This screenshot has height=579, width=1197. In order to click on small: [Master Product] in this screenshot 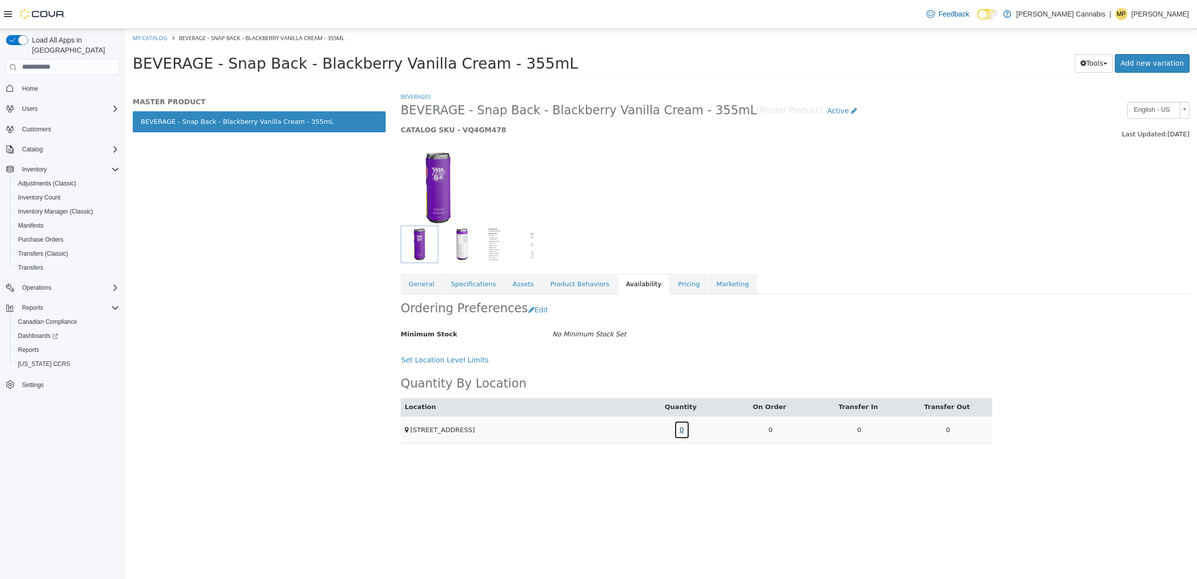, I will do `click(664, 82)`.